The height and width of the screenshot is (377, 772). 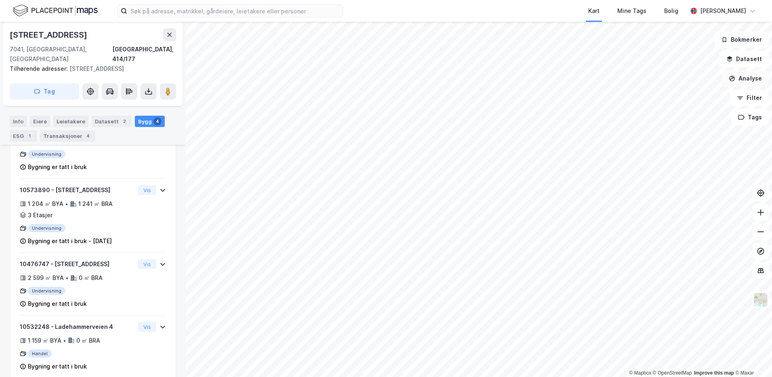 What do you see at coordinates (640, 372) in the screenshot?
I see `a: Mapbox` at bounding box center [640, 372].